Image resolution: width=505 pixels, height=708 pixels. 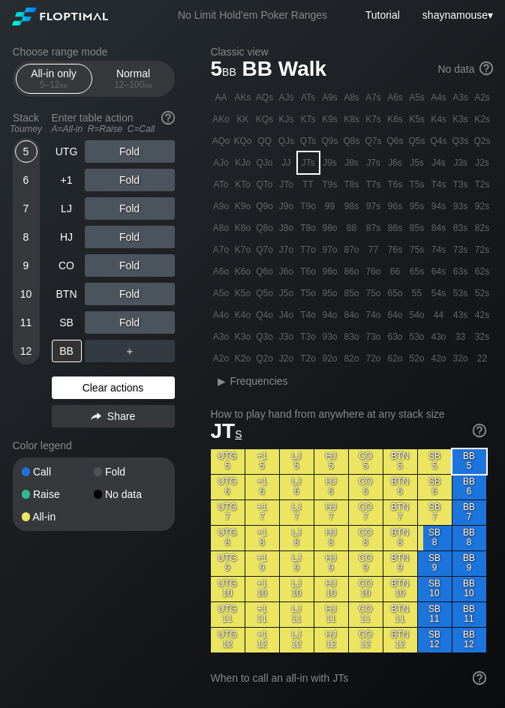 What do you see at coordinates (461, 250) in the screenshot?
I see `div: 73s` at bounding box center [461, 250].